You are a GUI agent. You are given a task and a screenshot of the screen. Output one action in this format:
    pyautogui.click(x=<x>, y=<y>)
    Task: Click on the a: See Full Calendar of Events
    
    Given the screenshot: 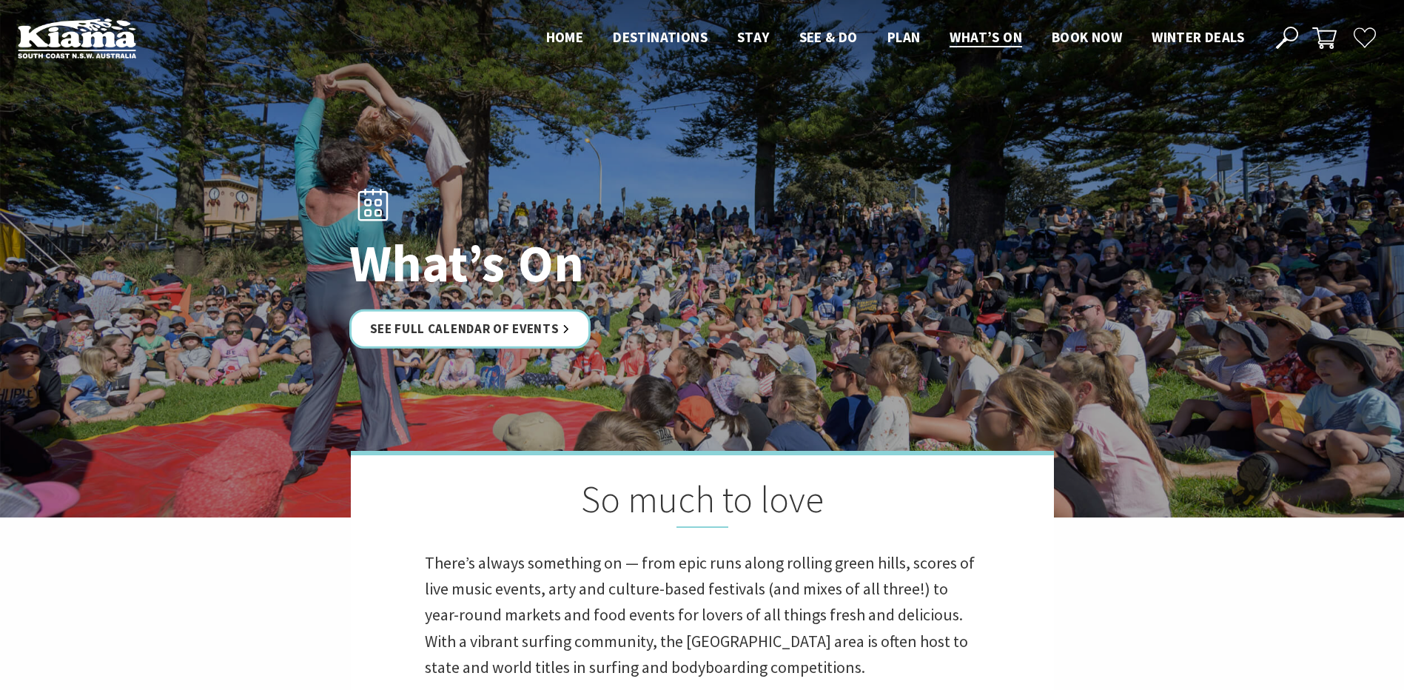 What is the action you would take?
    pyautogui.click(x=470, y=329)
    